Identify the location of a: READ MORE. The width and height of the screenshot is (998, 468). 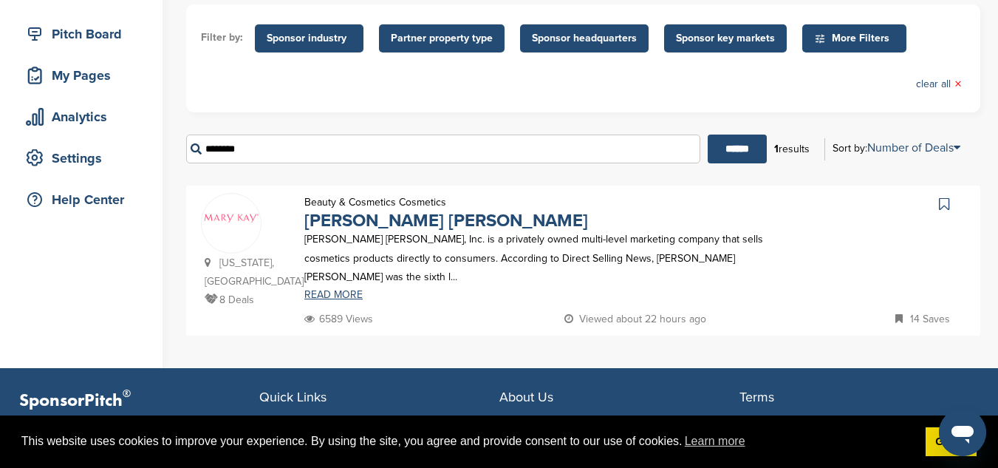
(543, 295).